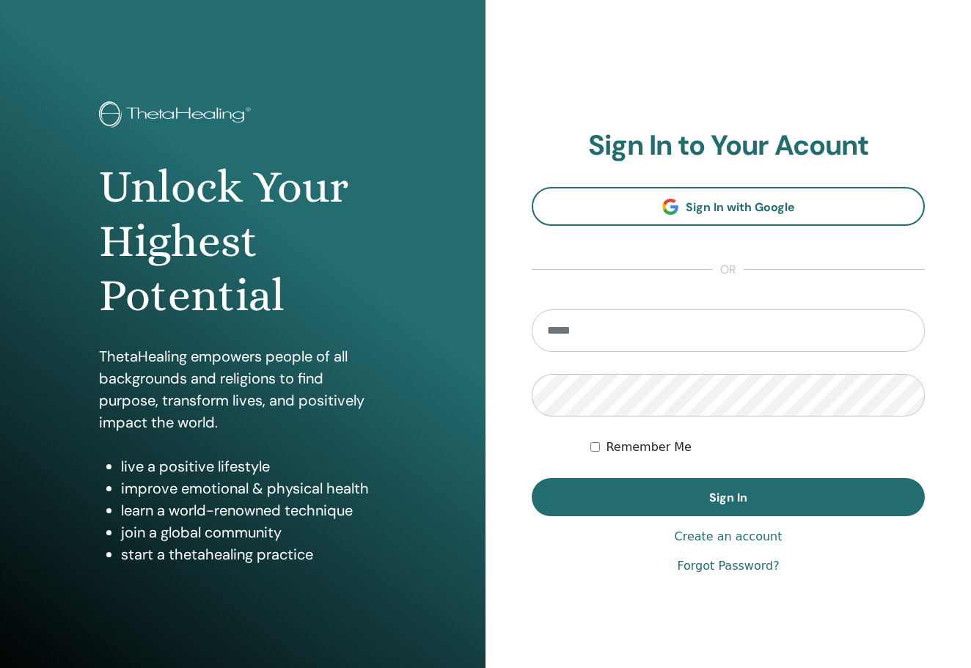  What do you see at coordinates (253, 510) in the screenshot?
I see `li: learn a world-renowned technique` at bounding box center [253, 510].